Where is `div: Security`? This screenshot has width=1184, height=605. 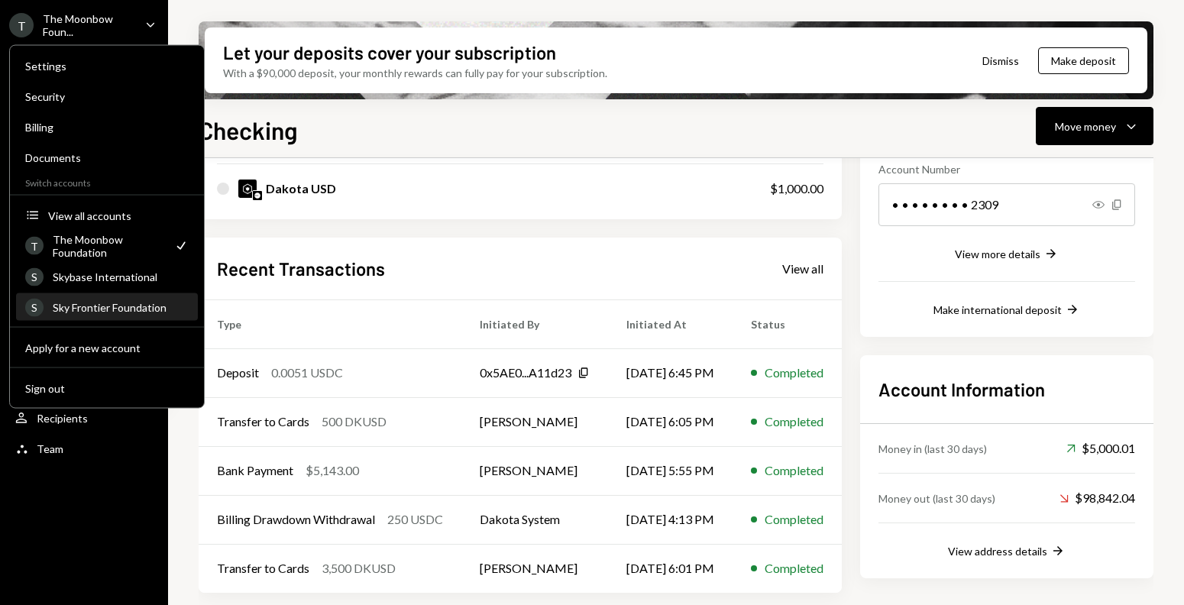
div: Security is located at coordinates (107, 96).